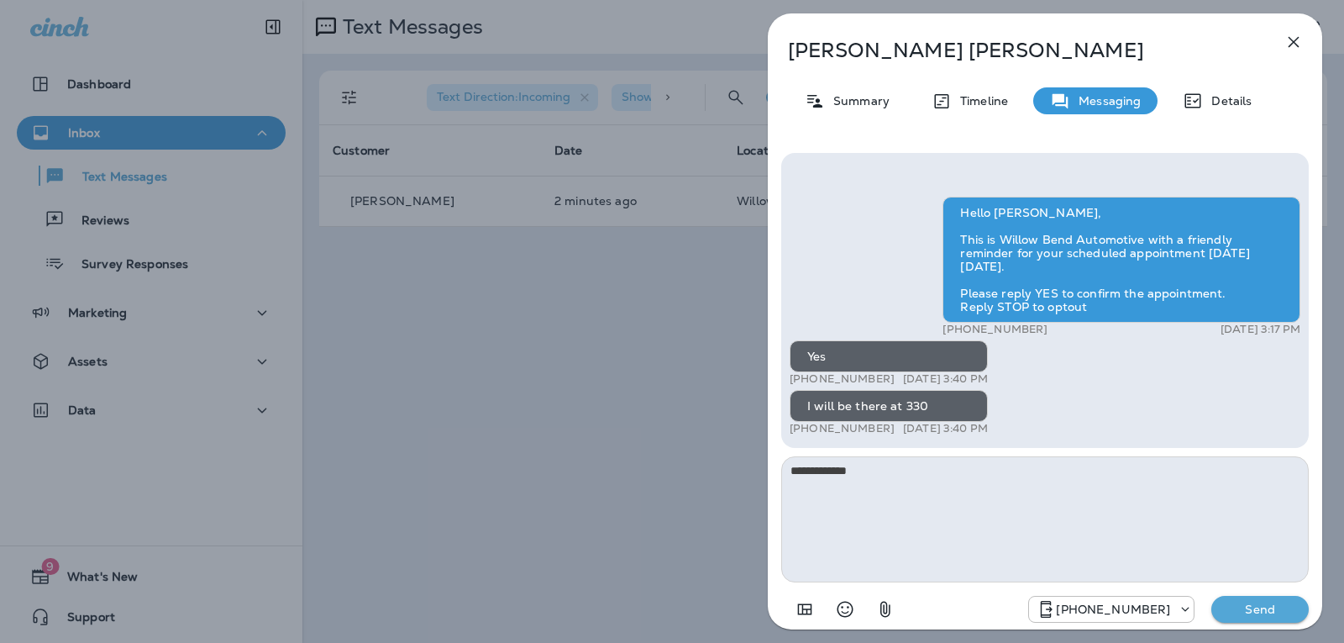  Describe the element at coordinates (889, 406) in the screenshot. I see `div: I will be there at 330` at that location.